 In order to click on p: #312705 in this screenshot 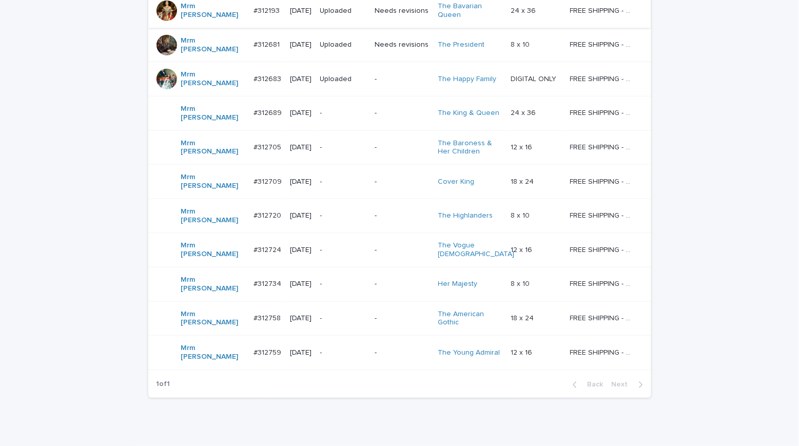, I will do `click(268, 146)`.